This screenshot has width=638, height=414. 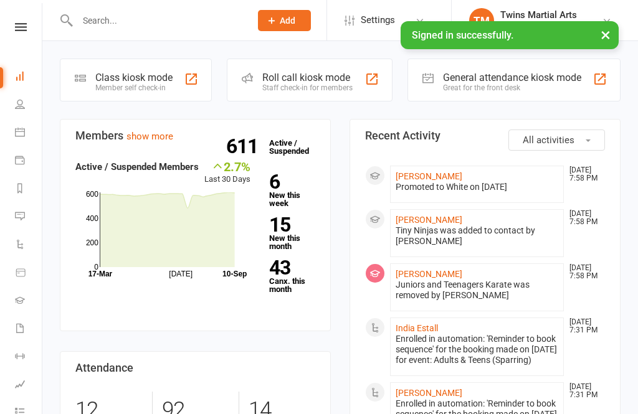 What do you see at coordinates (244, 146) in the screenshot?
I see `strong: 611` at bounding box center [244, 146].